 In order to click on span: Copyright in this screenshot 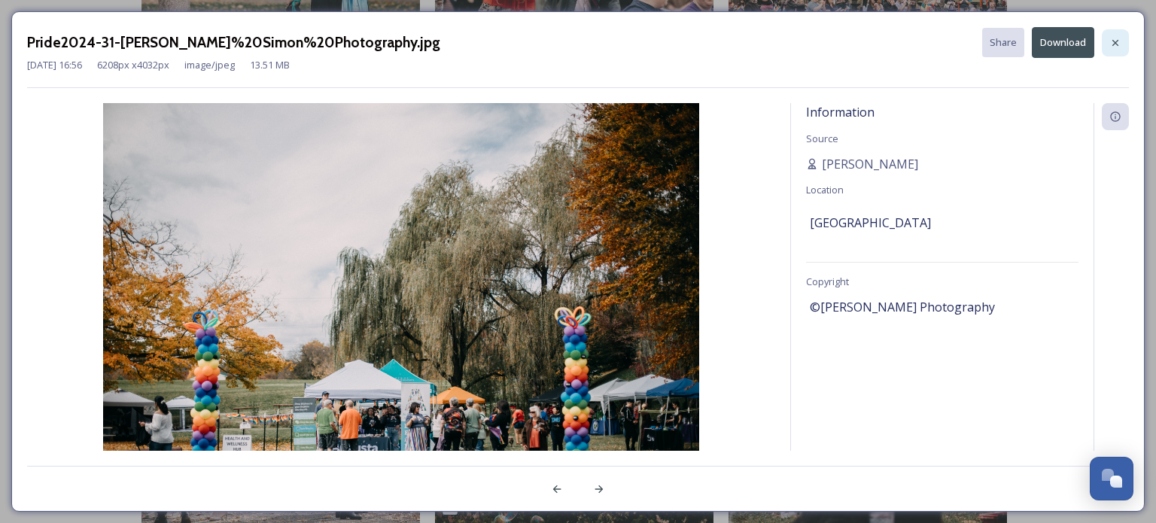, I will do `click(827, 281)`.